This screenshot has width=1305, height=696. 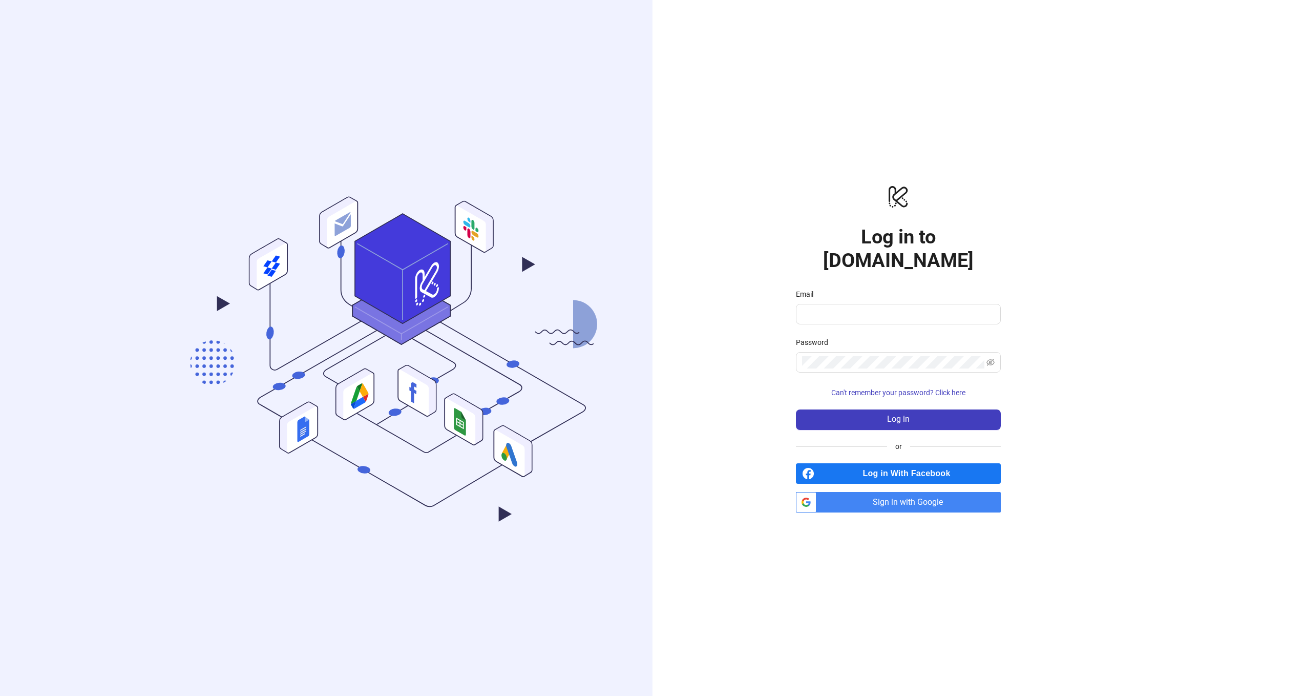 I want to click on input: Email, so click(x=897, y=314).